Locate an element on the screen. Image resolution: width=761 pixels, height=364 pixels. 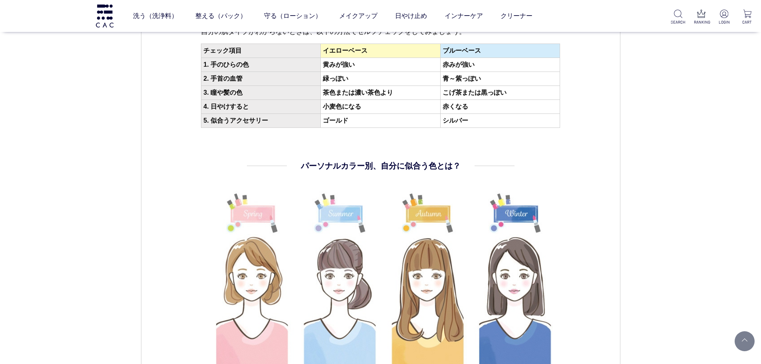
a: RANKING is located at coordinates (701, 17).